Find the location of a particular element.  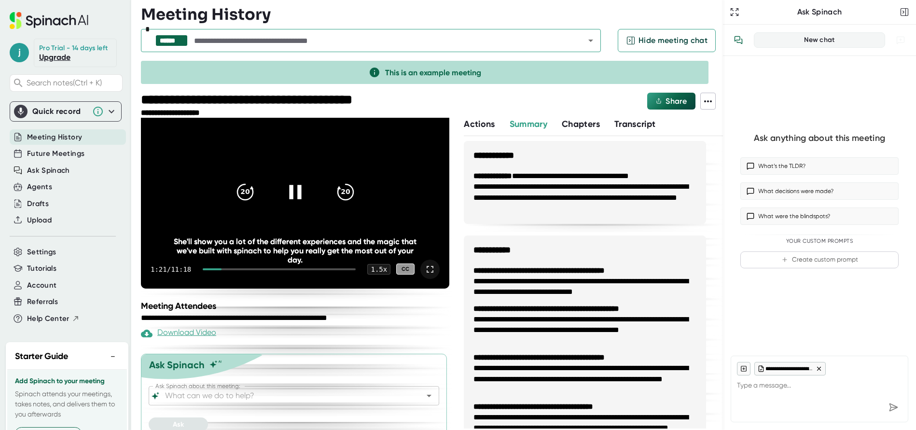

span: Chapters is located at coordinates (581, 124).